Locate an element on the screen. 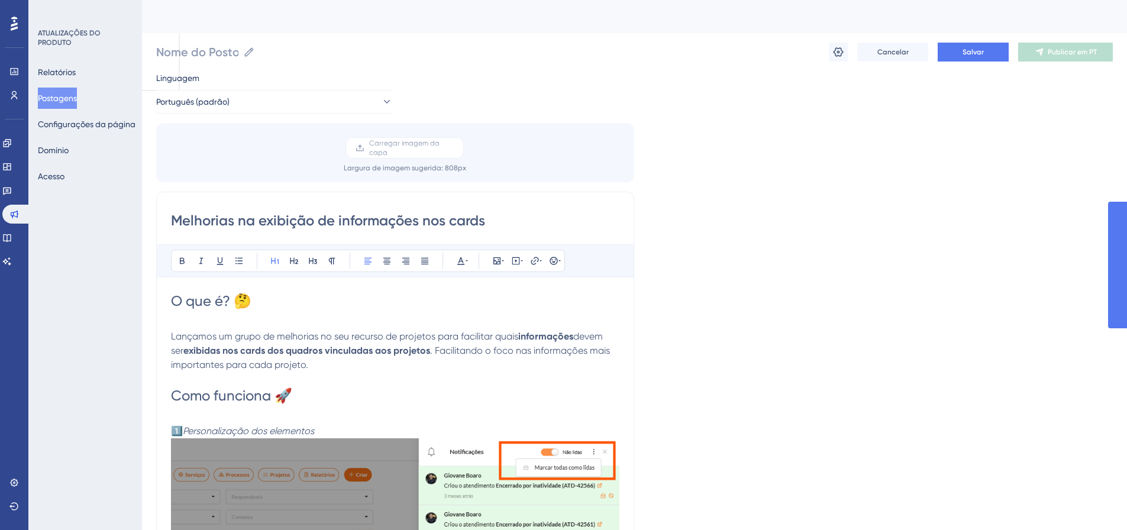  font: Português (padrão) is located at coordinates (193, 102).